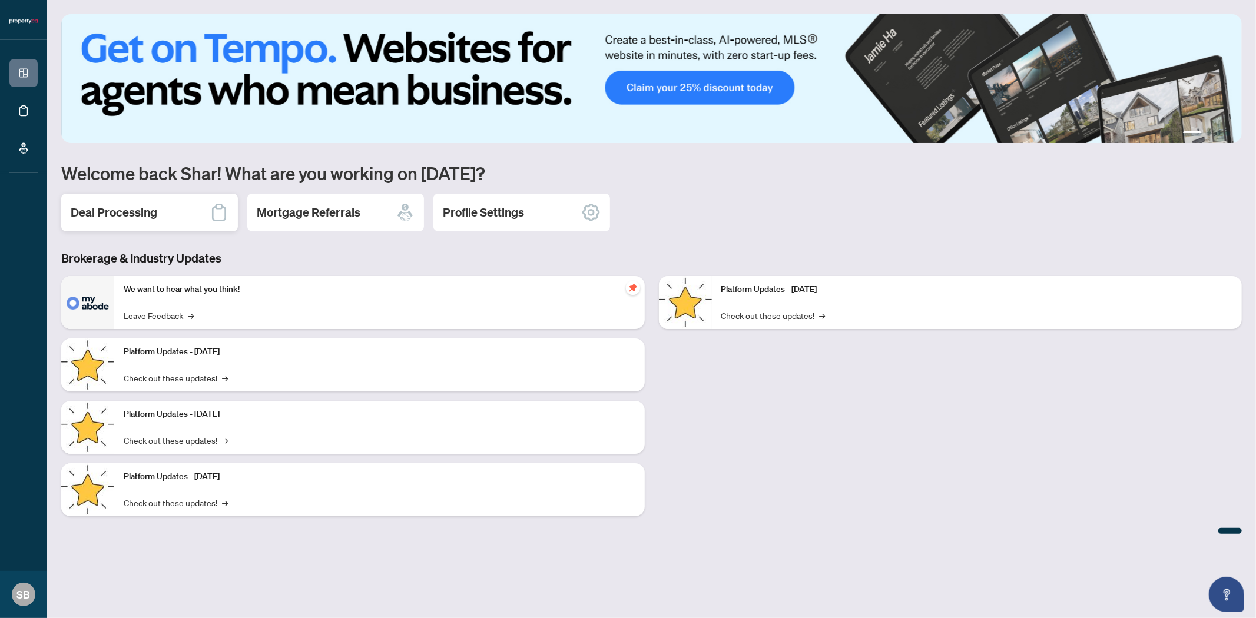 Image resolution: width=1256 pixels, height=618 pixels. What do you see at coordinates (114, 213) in the screenshot?
I see `h2: Deal Processing` at bounding box center [114, 213].